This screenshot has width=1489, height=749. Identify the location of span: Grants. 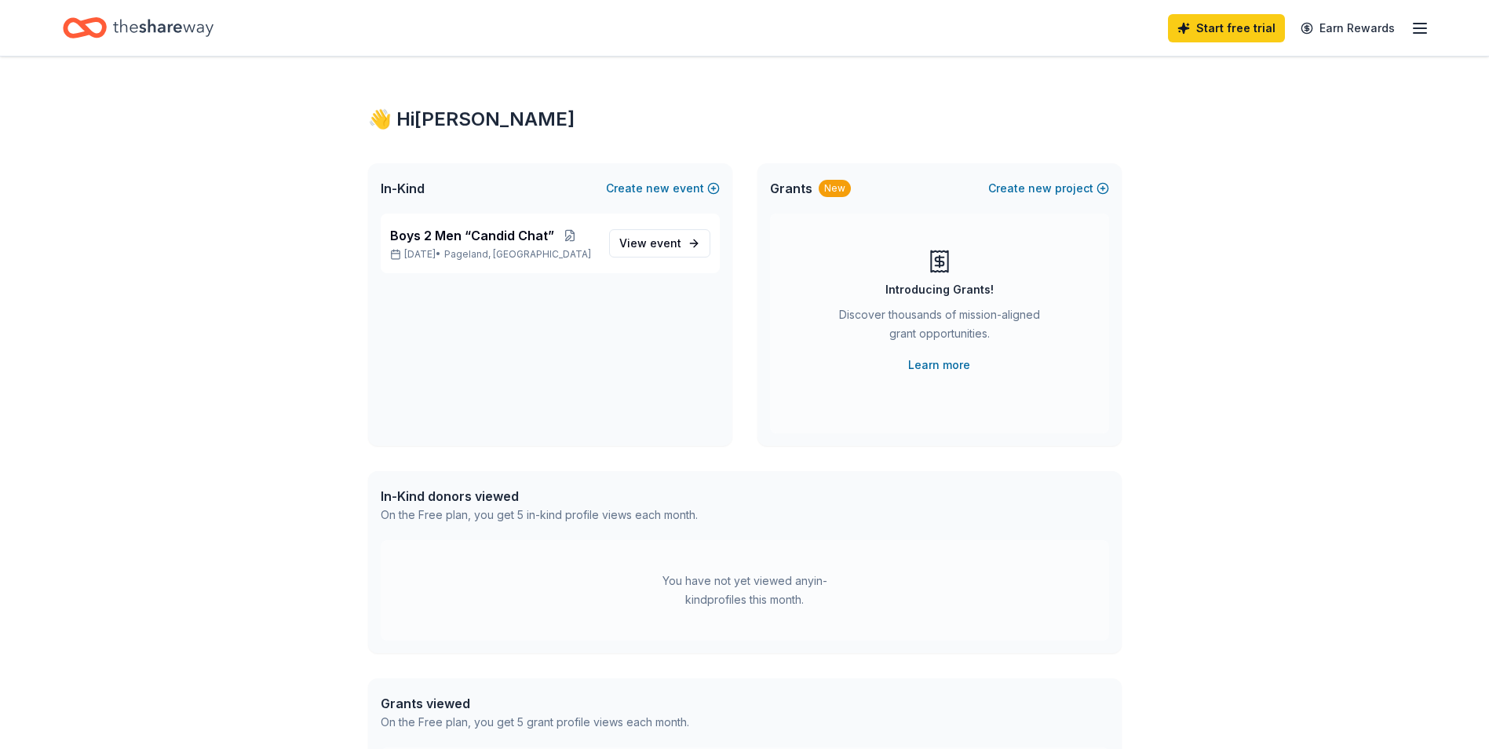
(791, 188).